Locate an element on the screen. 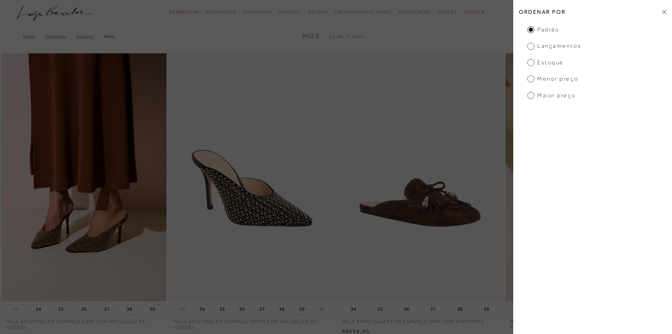 The width and height of the screenshot is (672, 334). span: Essenciais is located at coordinates (222, 12).